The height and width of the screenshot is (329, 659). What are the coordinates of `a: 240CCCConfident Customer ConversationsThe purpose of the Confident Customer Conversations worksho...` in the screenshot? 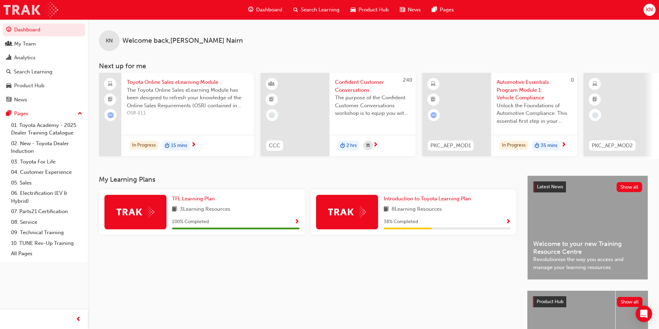 It's located at (338, 114).